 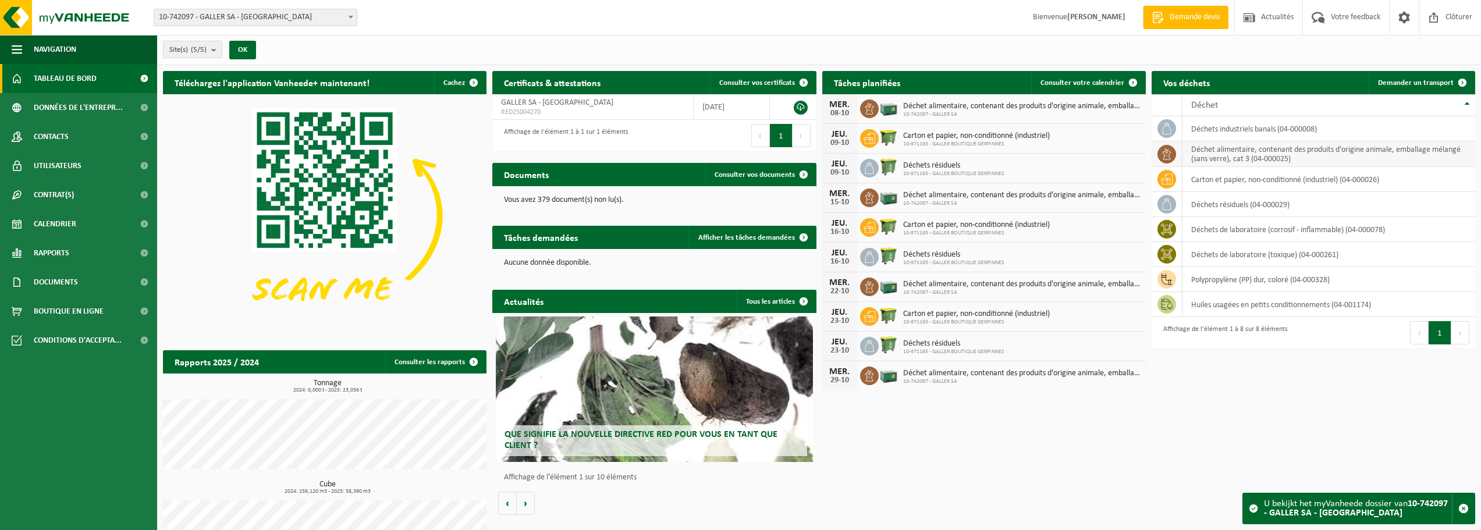 What do you see at coordinates (328, 492) in the screenshot?
I see `span: 2024: 159,120 m3 - 2025: 58,390 m3` at bounding box center [328, 492].